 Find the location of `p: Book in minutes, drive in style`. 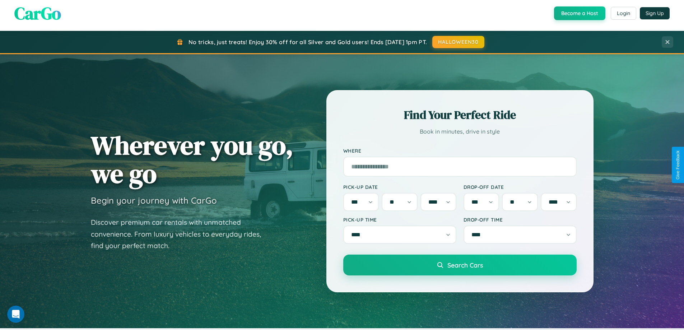

p: Book in minutes, drive in style is located at coordinates (460, 131).